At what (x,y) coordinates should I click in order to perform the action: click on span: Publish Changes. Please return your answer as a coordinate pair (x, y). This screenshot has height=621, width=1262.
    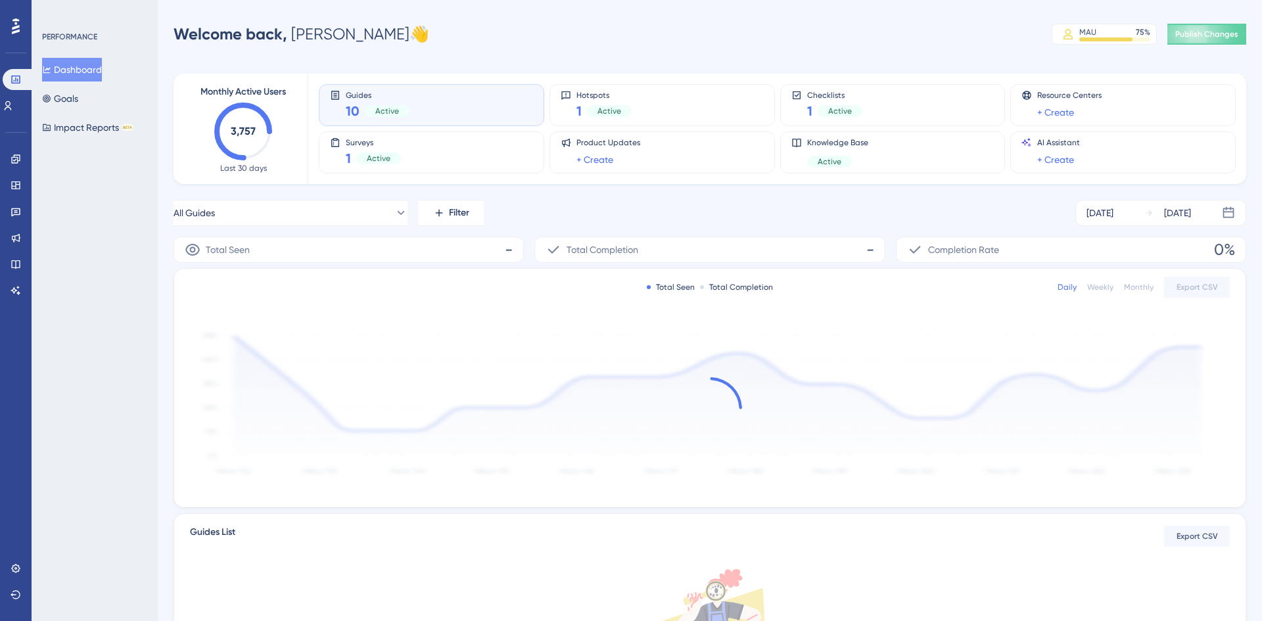
    Looking at the image, I should click on (1207, 34).